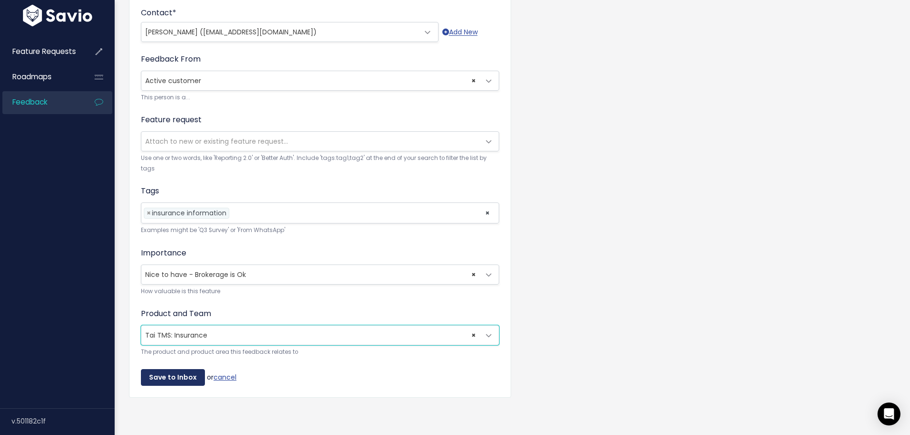  I want to click on div: Open Intercom Messenger, so click(889, 414).